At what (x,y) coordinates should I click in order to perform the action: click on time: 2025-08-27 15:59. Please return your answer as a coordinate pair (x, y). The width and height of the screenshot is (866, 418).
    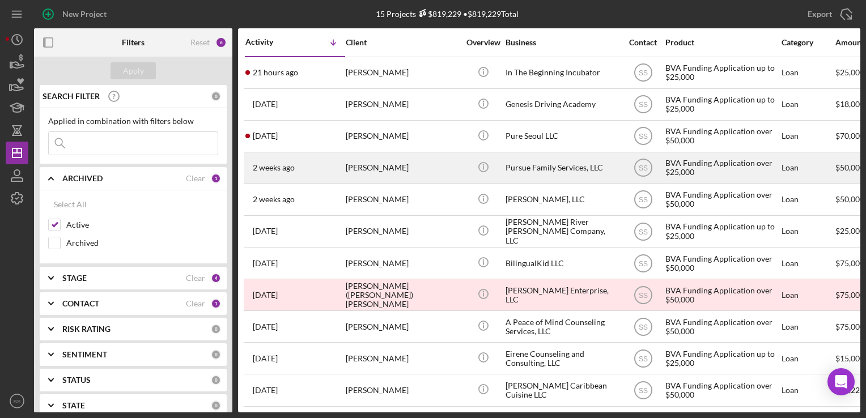
    Looking at the image, I should click on (265, 231).